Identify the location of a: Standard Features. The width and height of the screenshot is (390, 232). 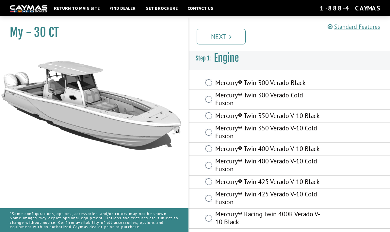
(354, 26).